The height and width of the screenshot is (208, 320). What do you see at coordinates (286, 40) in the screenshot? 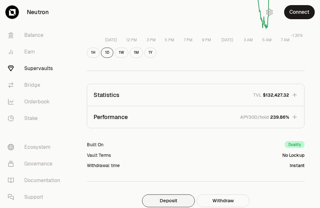
I see `tspan: 7 AM` at bounding box center [286, 40].